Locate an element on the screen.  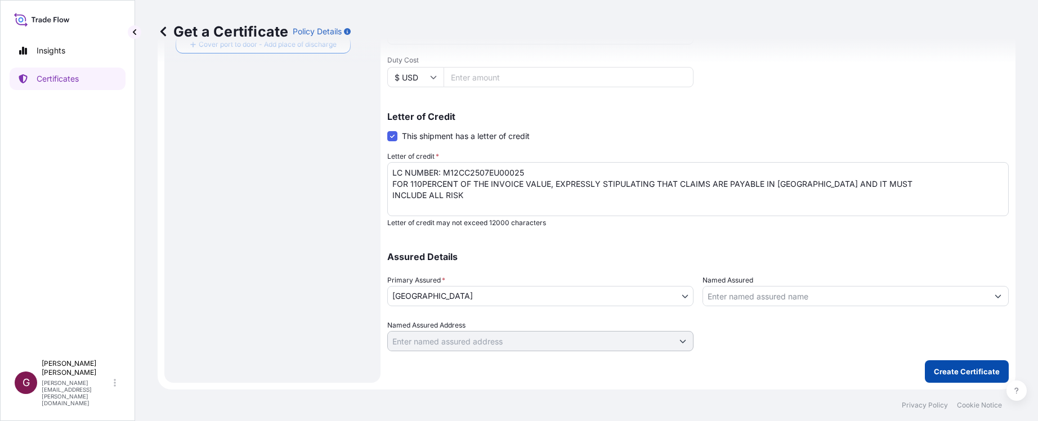
p: Policy Details is located at coordinates (317, 32).